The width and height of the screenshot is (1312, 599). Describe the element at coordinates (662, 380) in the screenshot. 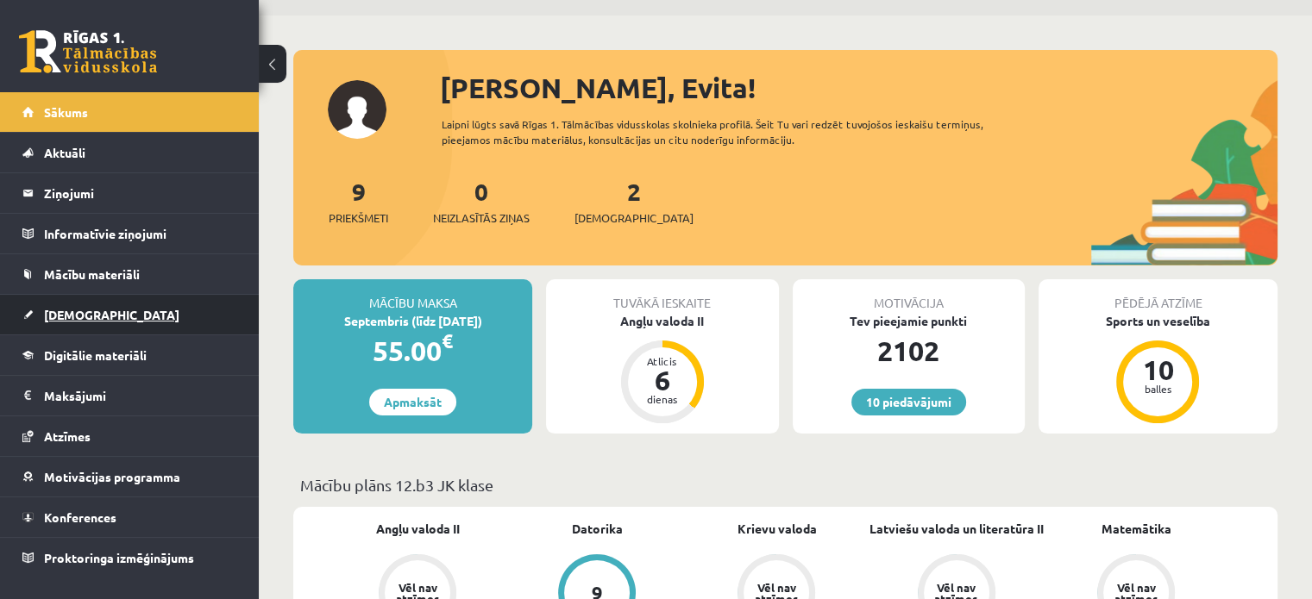

I see `div: 6` at that location.